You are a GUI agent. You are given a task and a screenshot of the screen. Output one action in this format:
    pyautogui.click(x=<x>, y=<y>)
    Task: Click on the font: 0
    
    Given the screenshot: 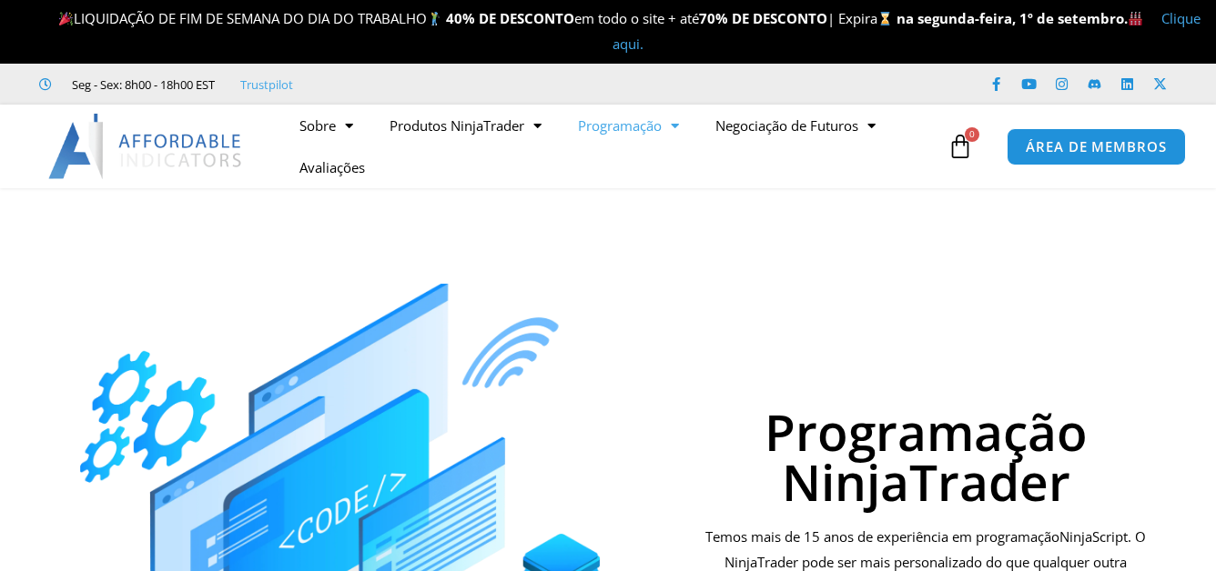 What is the action you would take?
    pyautogui.click(x=972, y=134)
    